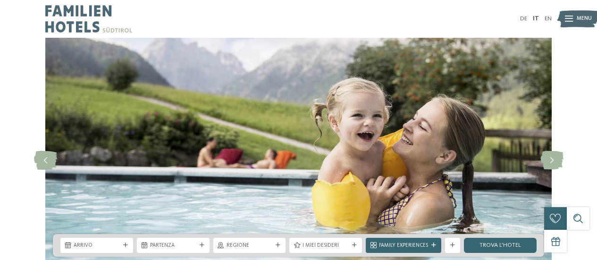  Describe the element at coordinates (97, 246) in the screenshot. I see `span: Arrivo` at that location.